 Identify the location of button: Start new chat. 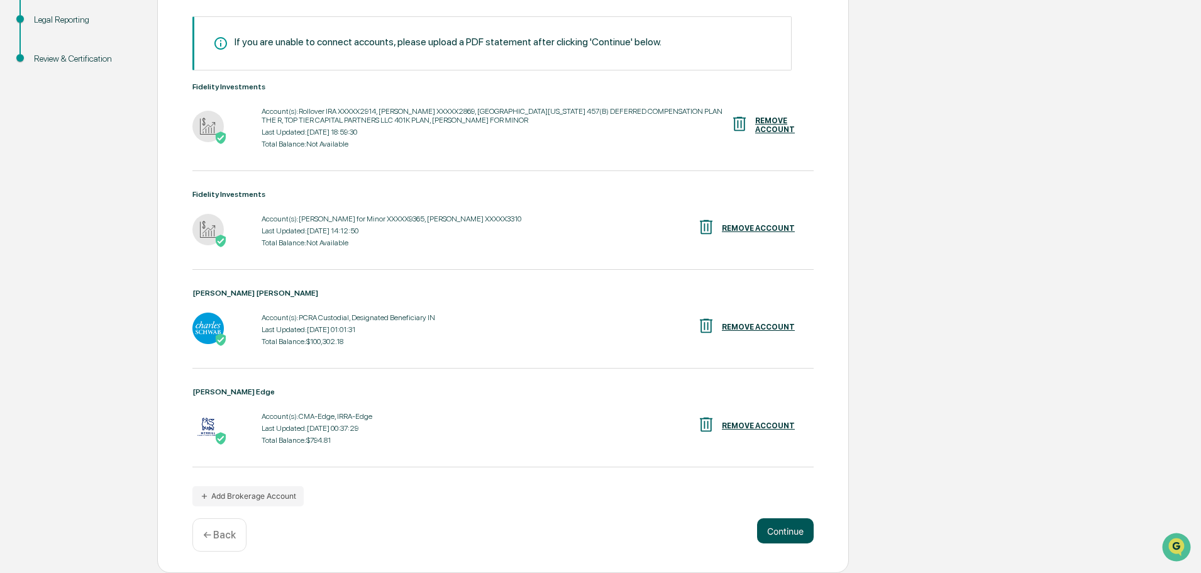
(221, 108).